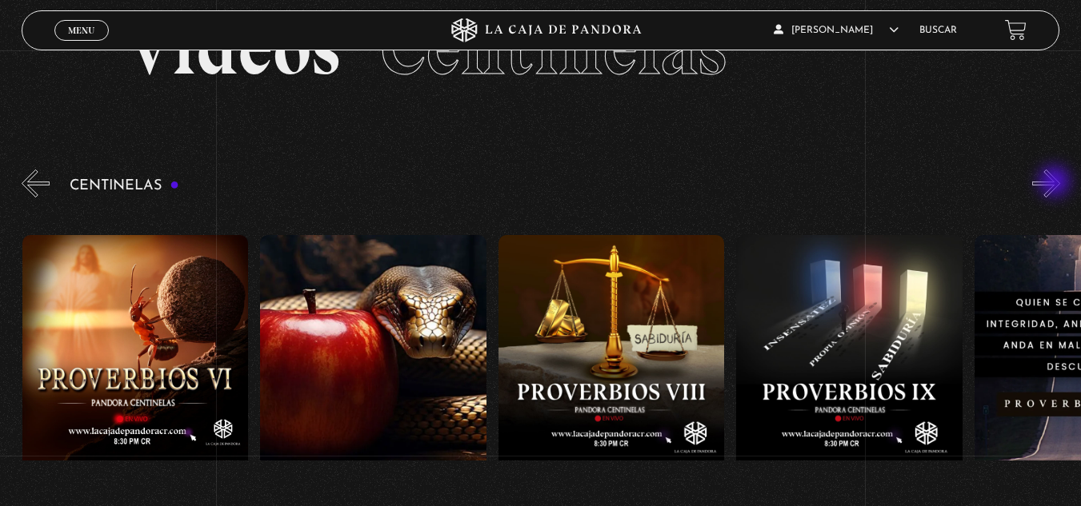 This screenshot has width=1081, height=506. Describe the element at coordinates (553, 48) in the screenshot. I see `span: Centinelas` at that location.